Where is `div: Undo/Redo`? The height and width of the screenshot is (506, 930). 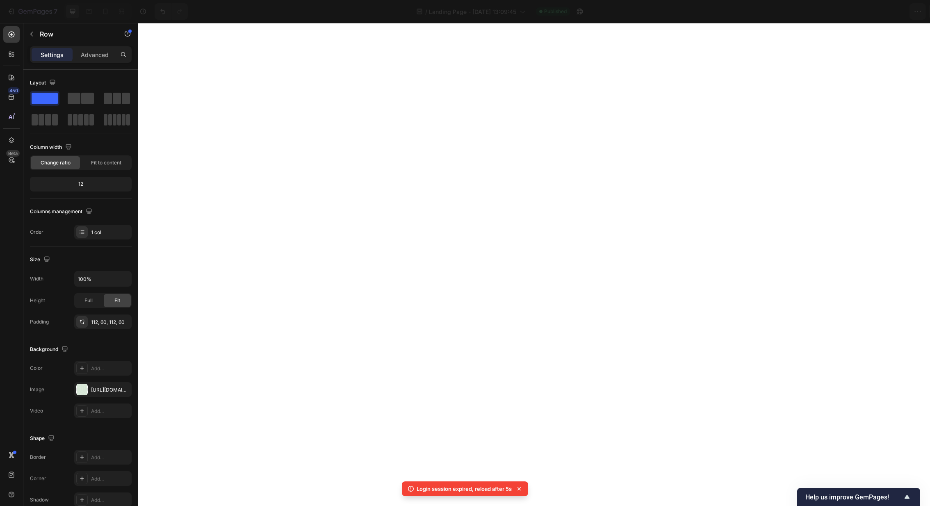 div: Undo/Redo is located at coordinates (171, 11).